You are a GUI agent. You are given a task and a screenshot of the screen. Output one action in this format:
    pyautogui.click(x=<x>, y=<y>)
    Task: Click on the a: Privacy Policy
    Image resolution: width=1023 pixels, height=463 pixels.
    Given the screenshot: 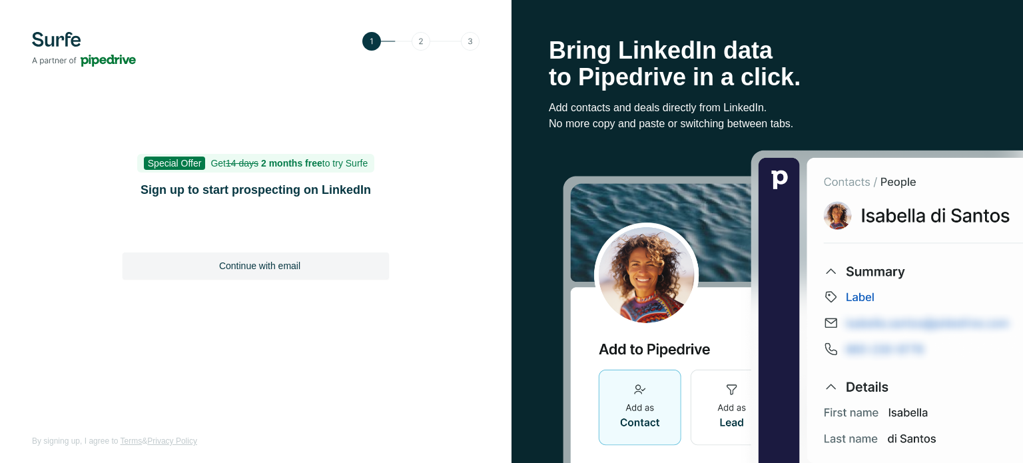 What is the action you would take?
    pyautogui.click(x=172, y=441)
    